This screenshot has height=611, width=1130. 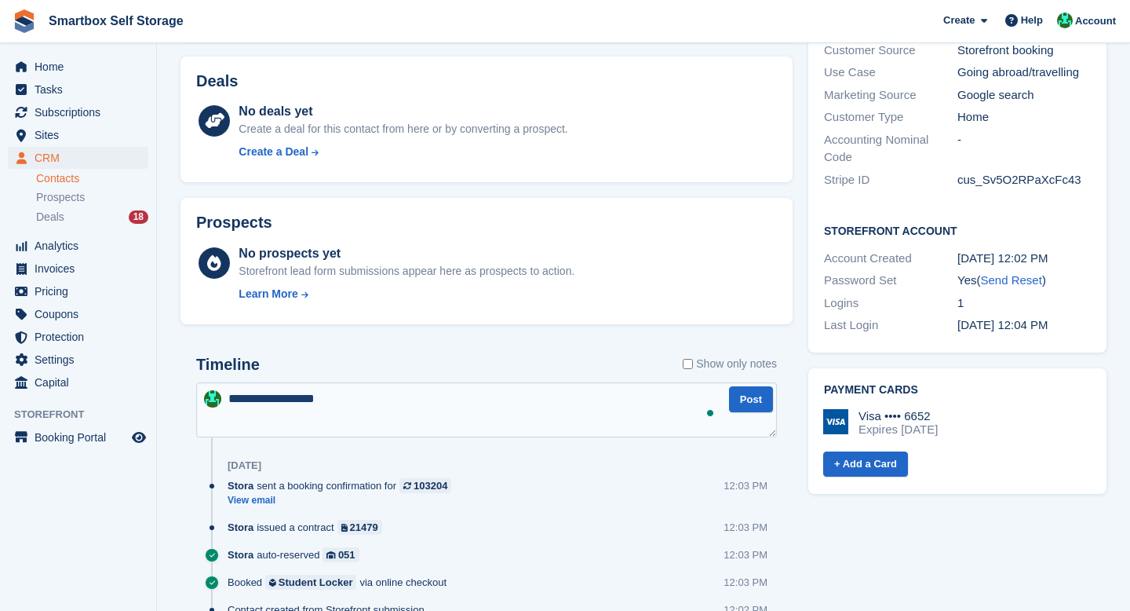 What do you see at coordinates (407, 271) in the screenshot?
I see `div: Storefront lead form submissions appear here as prospects to action.` at bounding box center [407, 271].